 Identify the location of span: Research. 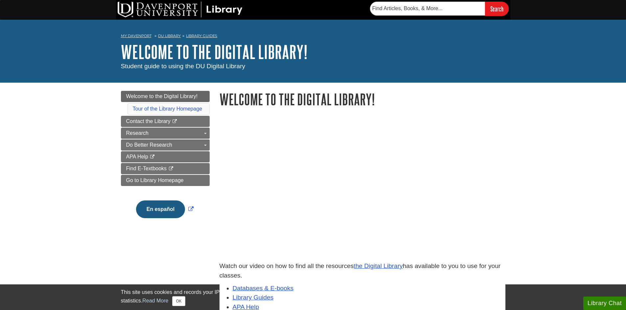
(137, 133).